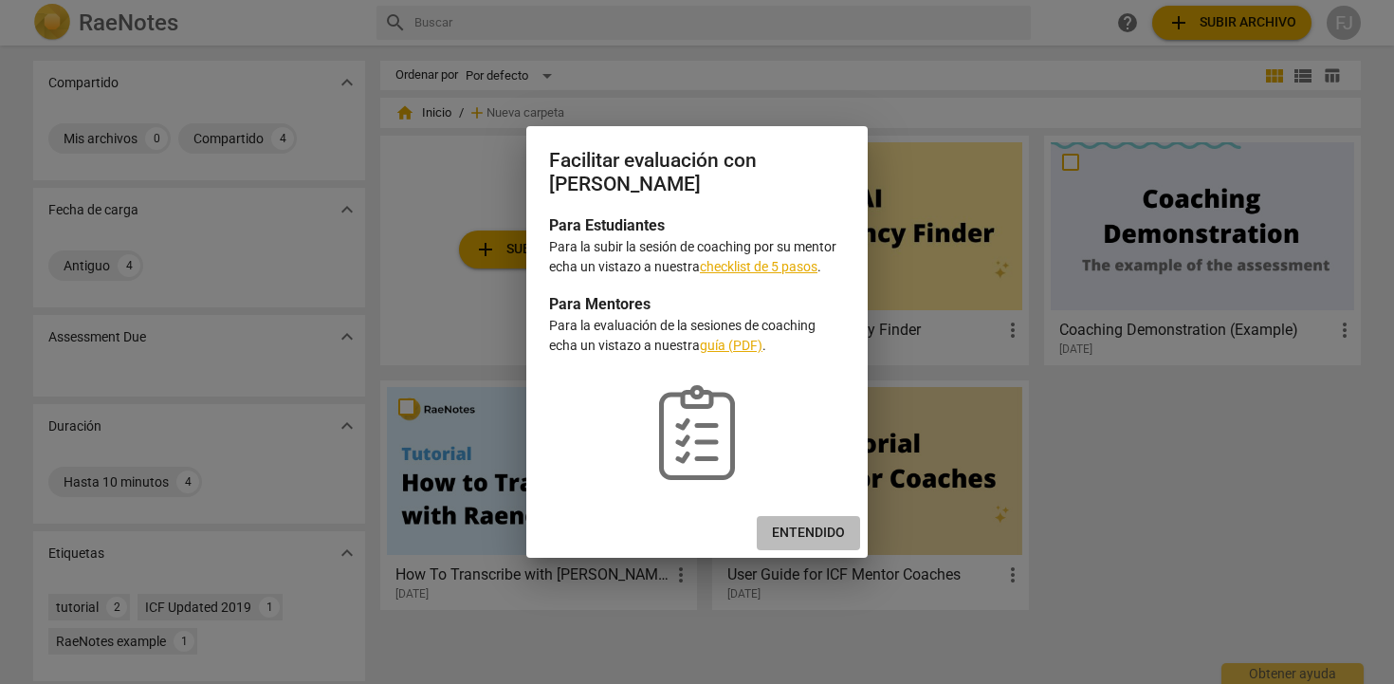 This screenshot has width=1394, height=684. Describe the element at coordinates (600, 304) in the screenshot. I see `b: Para Mentores` at that location.